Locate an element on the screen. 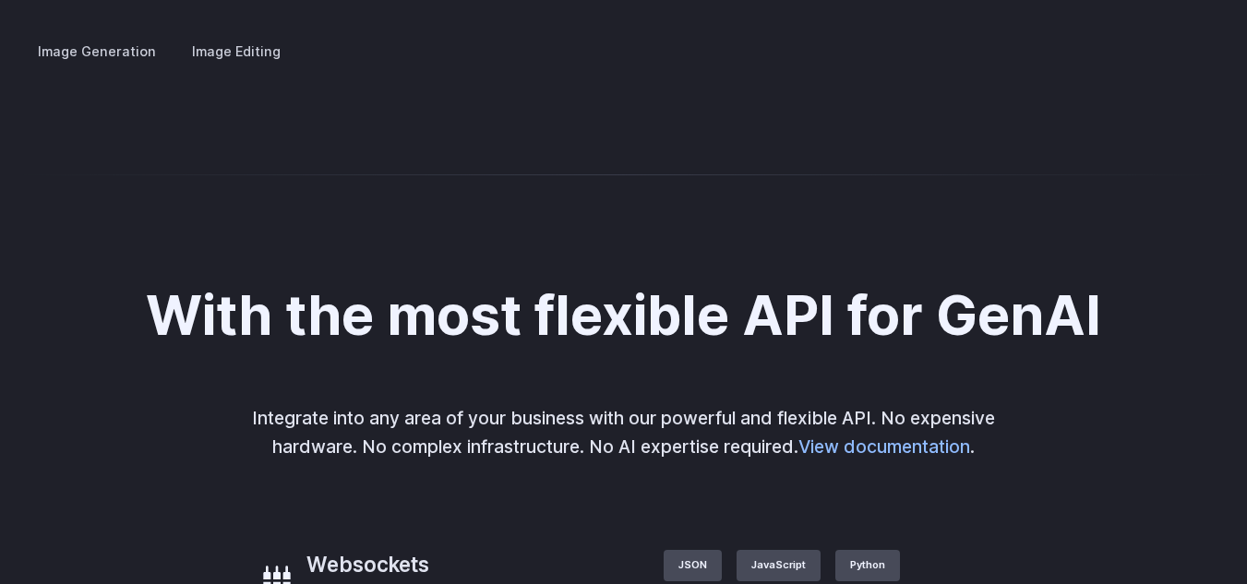 The image size is (1247, 584). label: JSON is located at coordinates (692, 566).